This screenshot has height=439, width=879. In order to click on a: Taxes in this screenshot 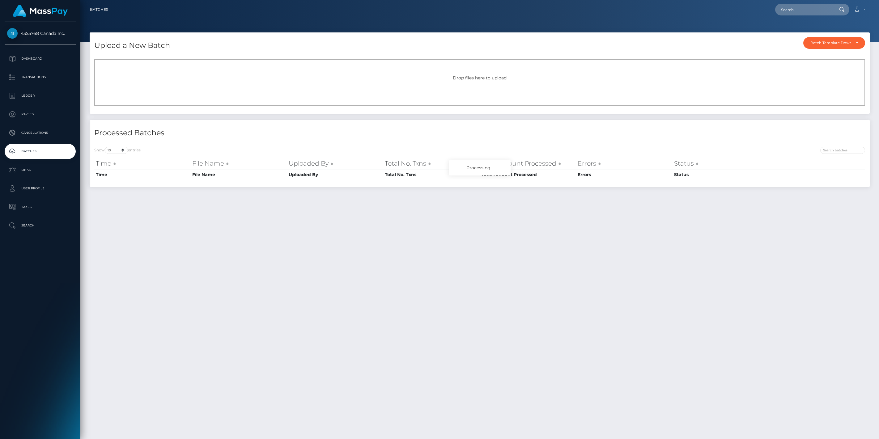, I will do `click(40, 207)`.